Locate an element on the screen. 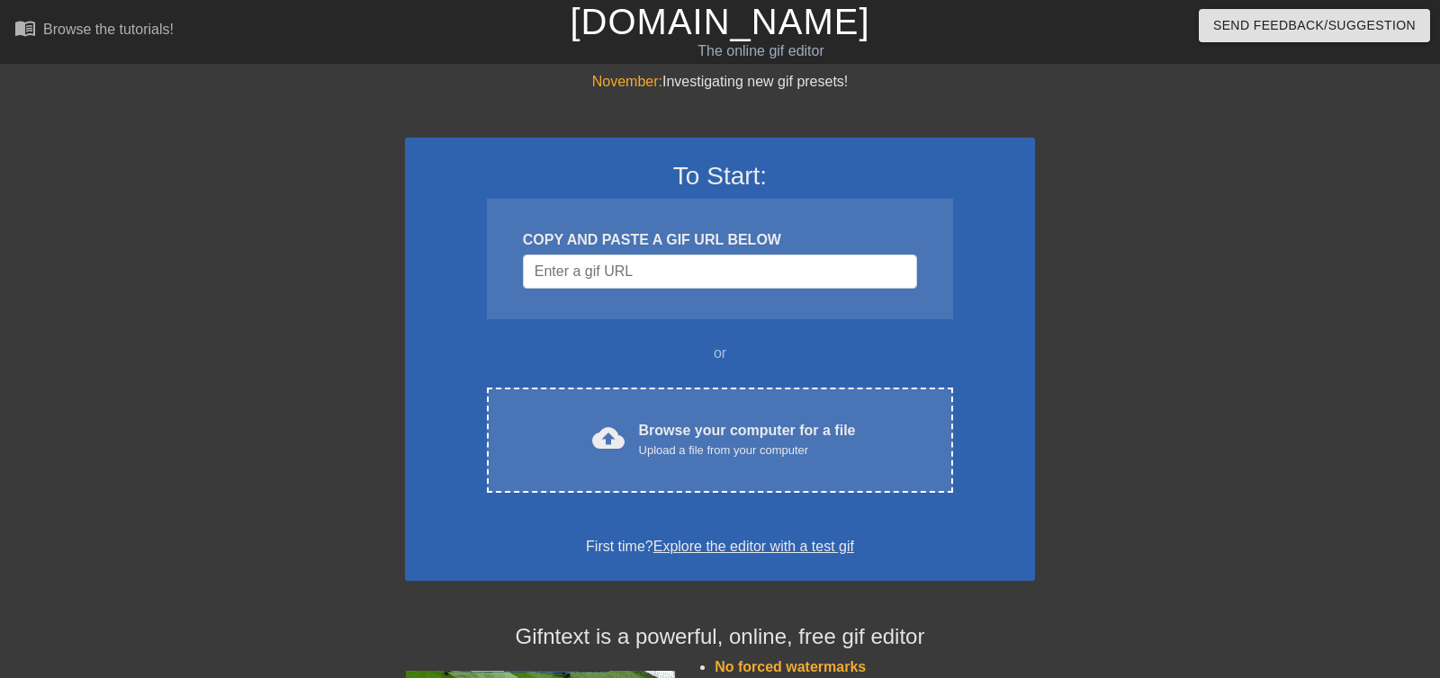 This screenshot has width=1440, height=678. div: The online gif editor is located at coordinates (760, 51).